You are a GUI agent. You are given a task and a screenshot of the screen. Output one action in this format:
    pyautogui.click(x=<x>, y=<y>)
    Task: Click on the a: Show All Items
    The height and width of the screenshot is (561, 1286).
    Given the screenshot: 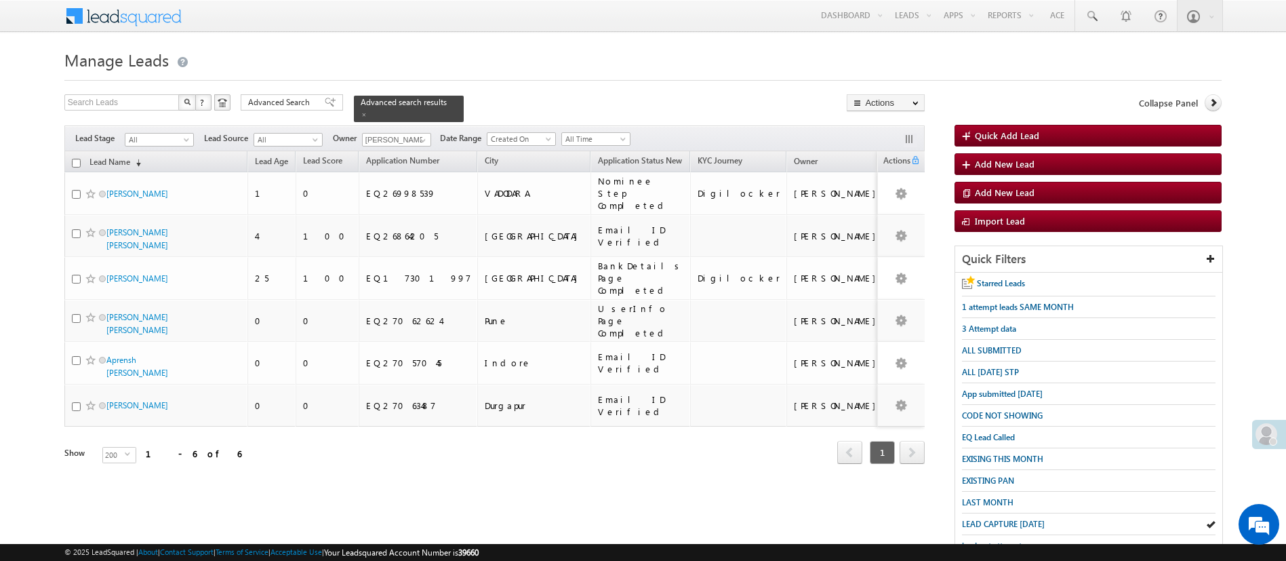 What is the action you would take?
    pyautogui.click(x=421, y=140)
    